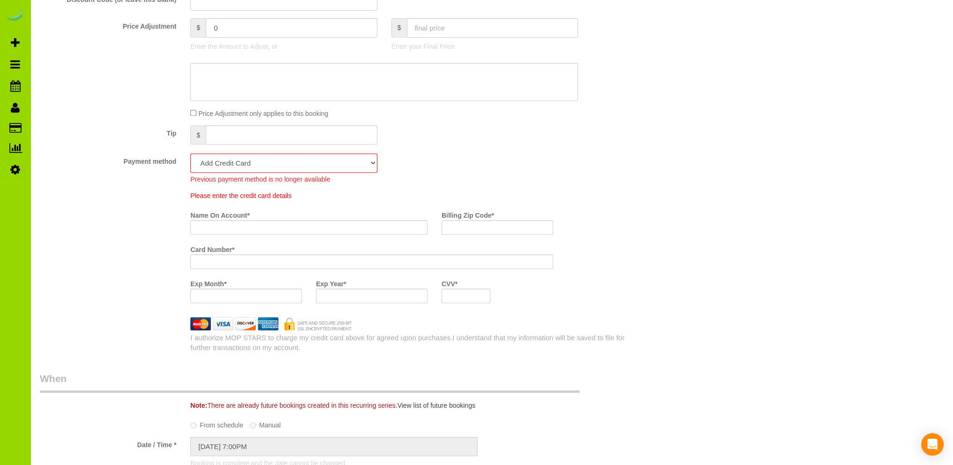 This screenshot has height=465, width=953. Describe the element at coordinates (309, 382) in the screenshot. I see `legend: When` at that location.